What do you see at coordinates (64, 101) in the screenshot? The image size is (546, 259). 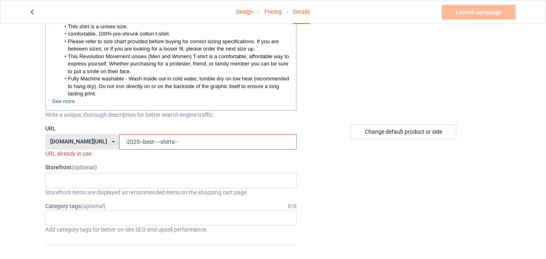 I see `span: See more` at bounding box center [64, 101].